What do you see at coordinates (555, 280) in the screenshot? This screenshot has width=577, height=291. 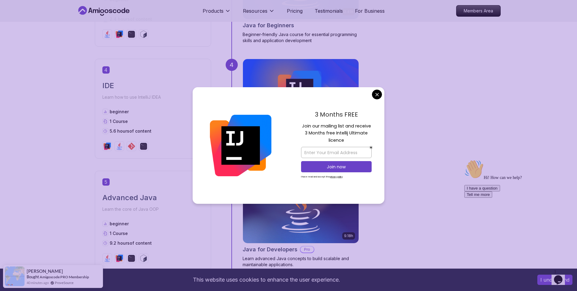 I see `button: Accept cookies` at bounding box center [555, 280].